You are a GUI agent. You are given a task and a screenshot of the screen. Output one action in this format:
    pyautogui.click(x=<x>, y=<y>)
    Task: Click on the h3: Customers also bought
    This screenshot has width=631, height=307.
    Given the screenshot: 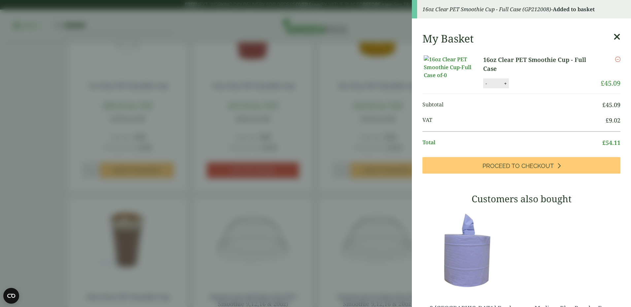 What is the action you would take?
    pyautogui.click(x=521, y=199)
    